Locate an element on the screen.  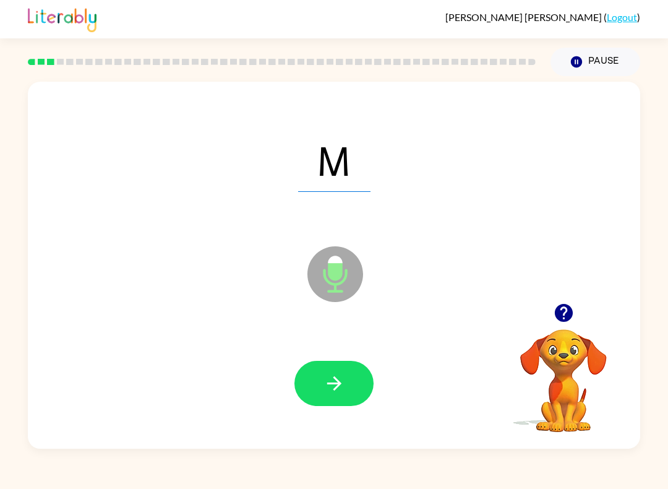
img: Literably is located at coordinates (62, 19).